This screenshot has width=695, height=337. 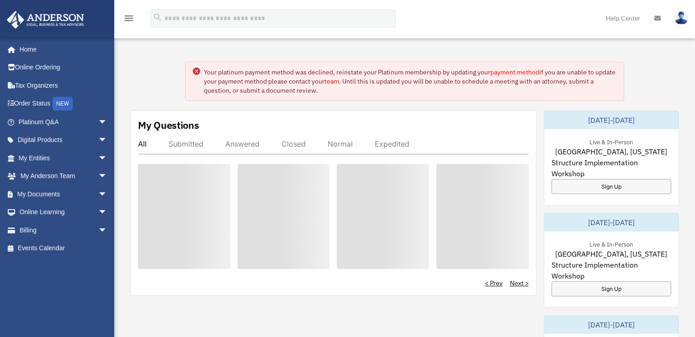 What do you see at coordinates (129, 20) in the screenshot?
I see `a: menu` at bounding box center [129, 20].